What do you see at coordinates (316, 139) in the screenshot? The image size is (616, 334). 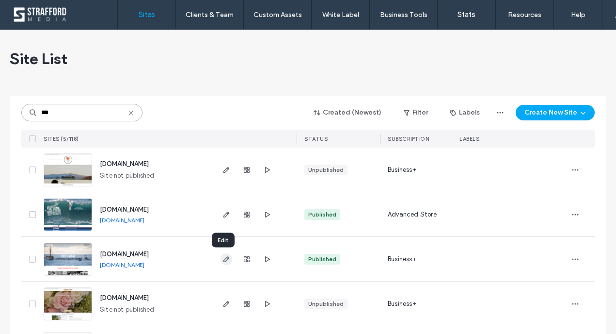 I see `span: STATUS` at bounding box center [316, 139].